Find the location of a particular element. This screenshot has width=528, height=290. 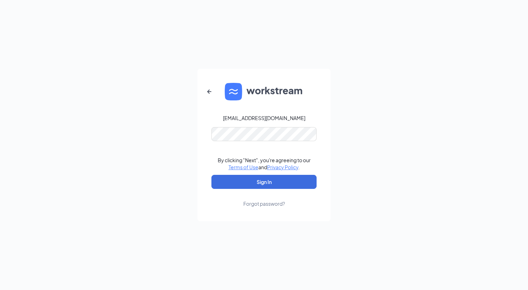

a: Privacy Policy is located at coordinates (283, 167).